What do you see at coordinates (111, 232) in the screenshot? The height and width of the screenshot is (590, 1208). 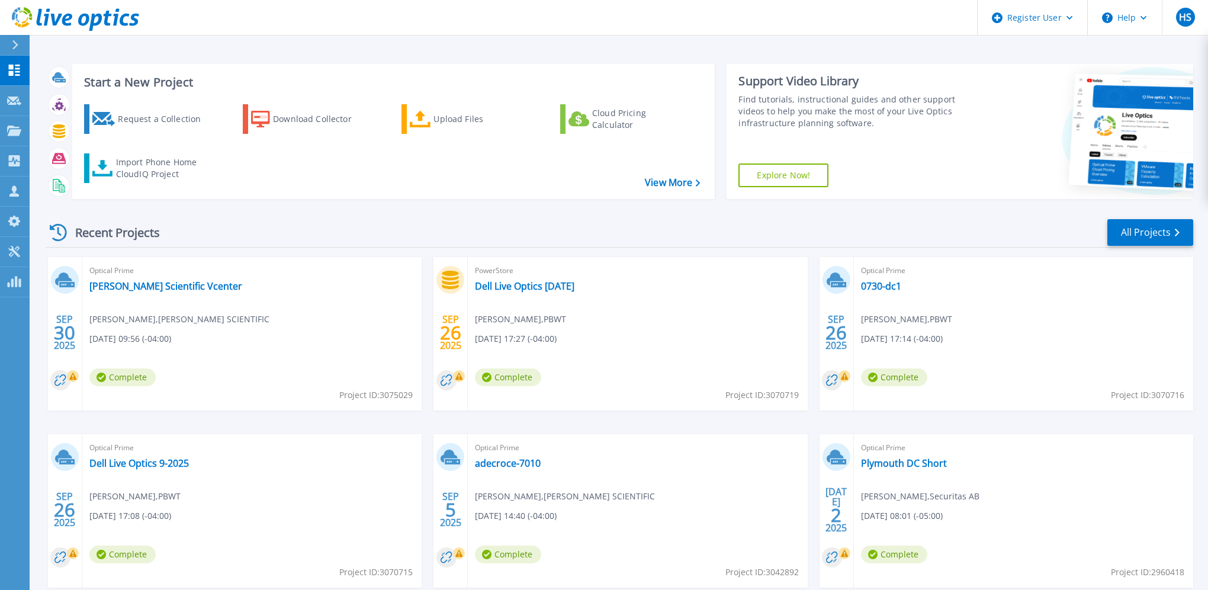 I see `div: Recent Projects` at bounding box center [111, 232].